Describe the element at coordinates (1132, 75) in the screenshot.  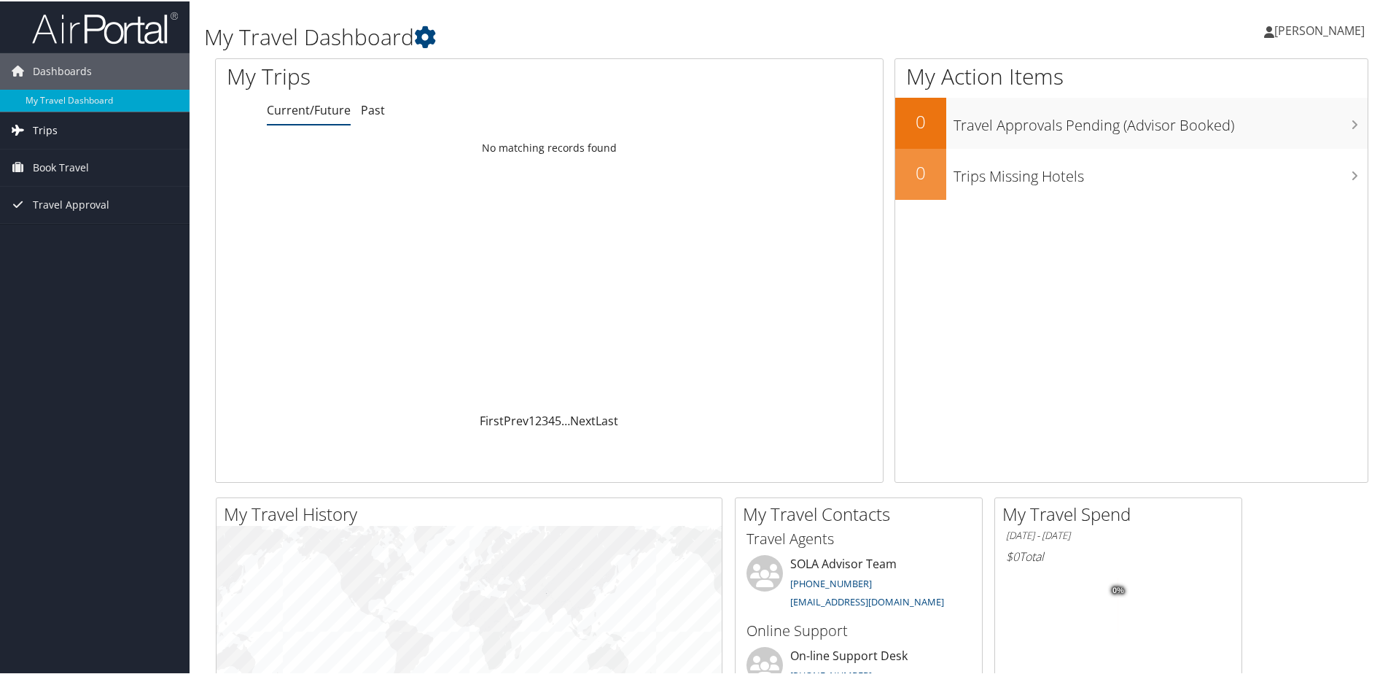
I see `h1: My Action Items` at that location.